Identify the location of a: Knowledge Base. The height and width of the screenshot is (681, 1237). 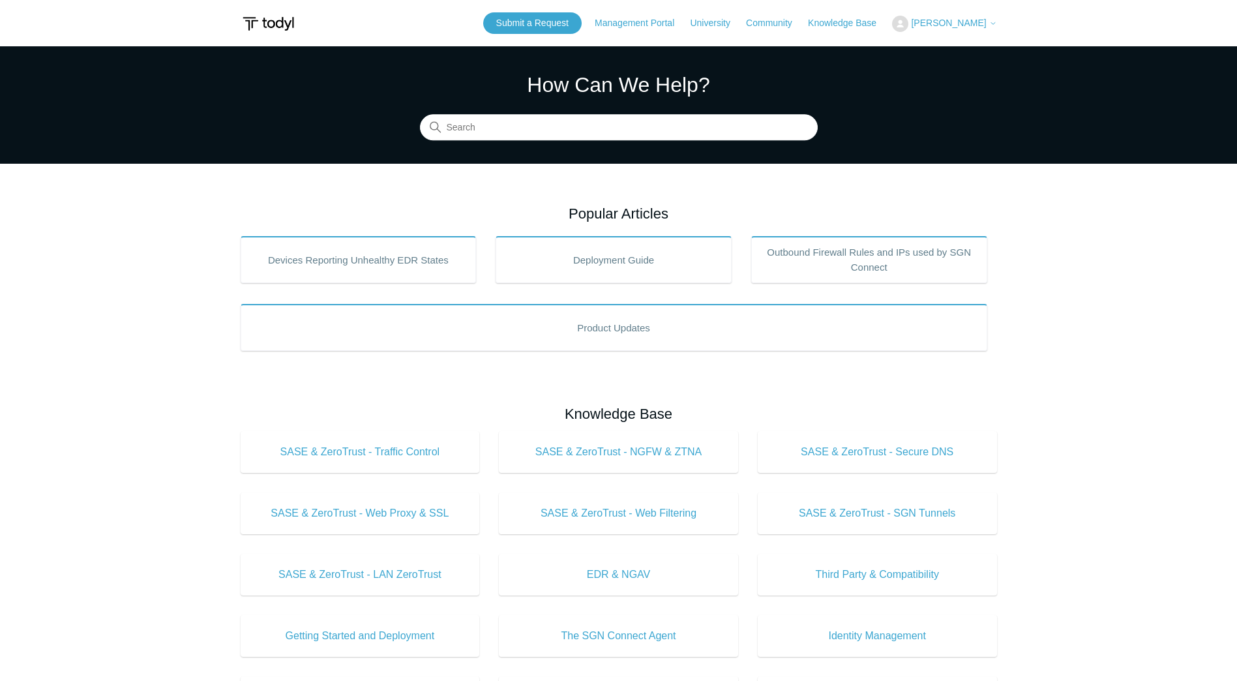
(848, 23).